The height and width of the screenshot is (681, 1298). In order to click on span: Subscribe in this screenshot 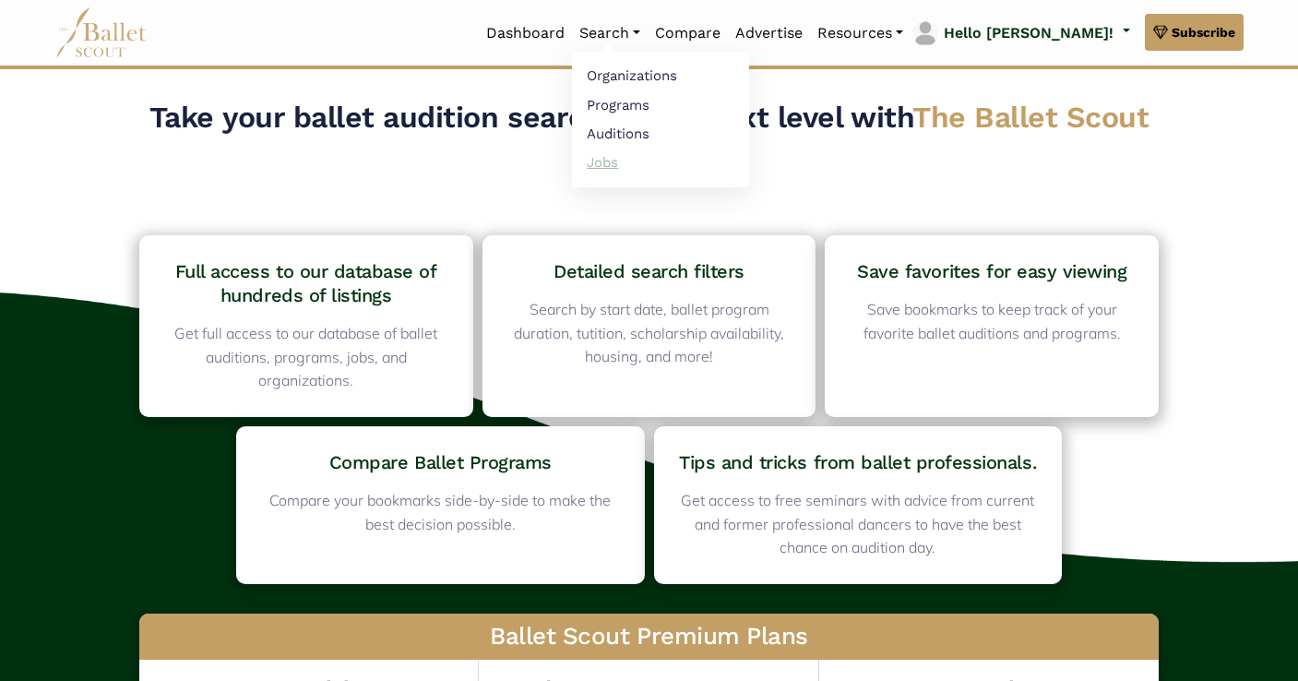, I will do `click(1203, 32)`.